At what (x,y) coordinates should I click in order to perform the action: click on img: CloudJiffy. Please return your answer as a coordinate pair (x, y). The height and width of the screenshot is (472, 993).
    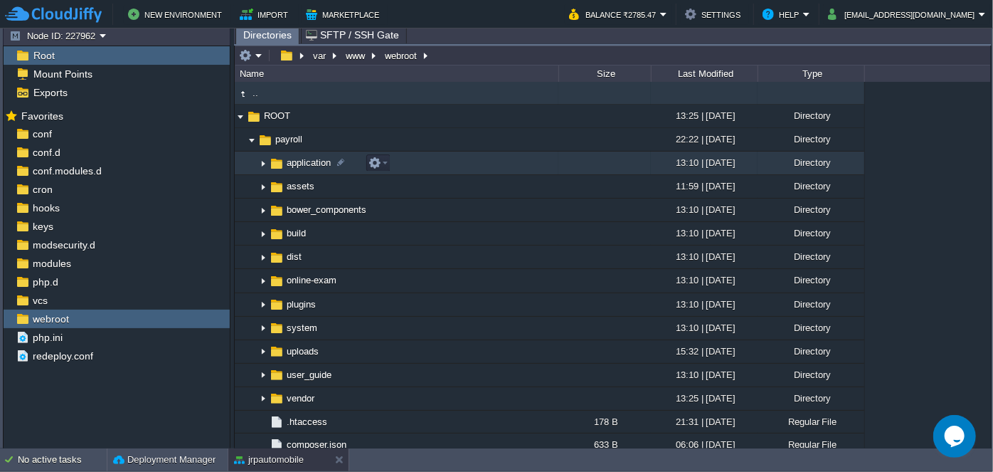
    Looking at the image, I should click on (53, 14).